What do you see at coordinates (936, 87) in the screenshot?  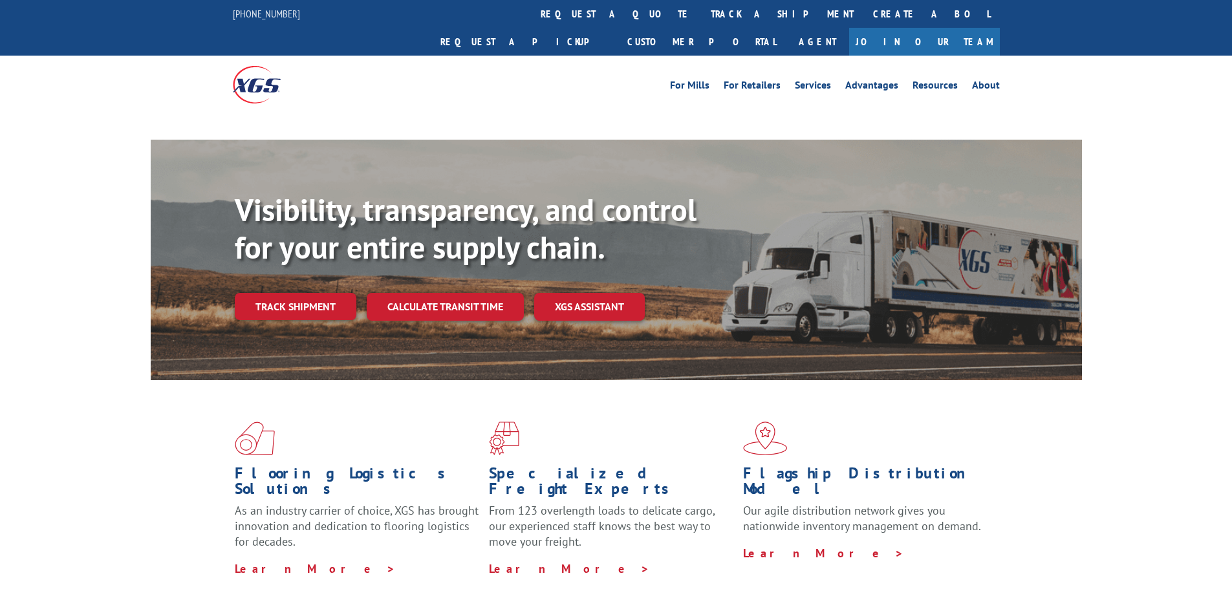 I see `a: Resources` at bounding box center [936, 87].